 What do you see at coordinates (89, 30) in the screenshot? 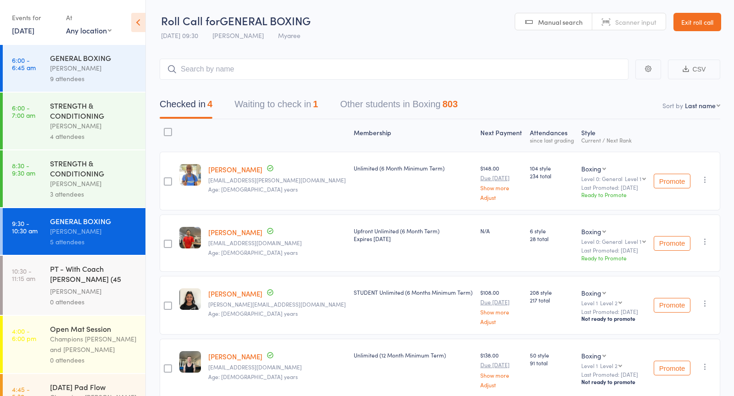
I see `div: Any location` at bounding box center [89, 30].